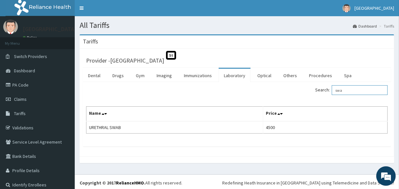  I want to click on a: Procedures, so click(320, 76).